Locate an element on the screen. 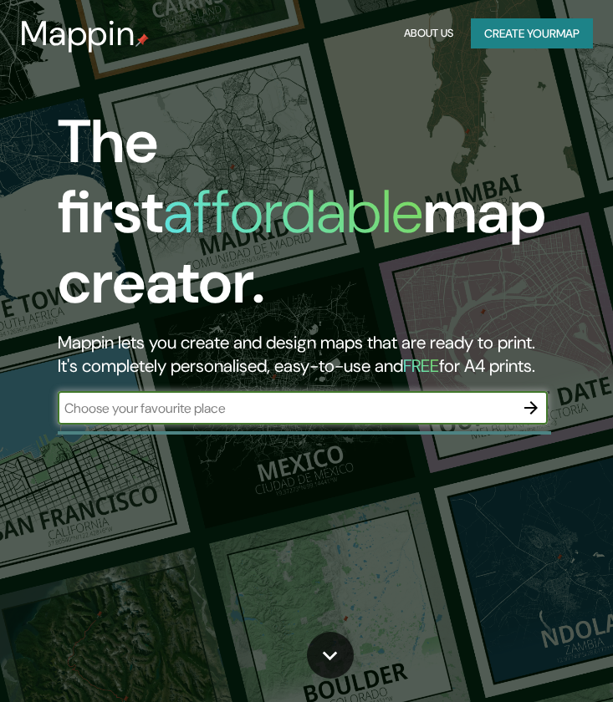 The image size is (613, 702). h2: Mappin lets you create and design maps that are ready to print. It's completely personalised, eas... is located at coordinates (303, 355).